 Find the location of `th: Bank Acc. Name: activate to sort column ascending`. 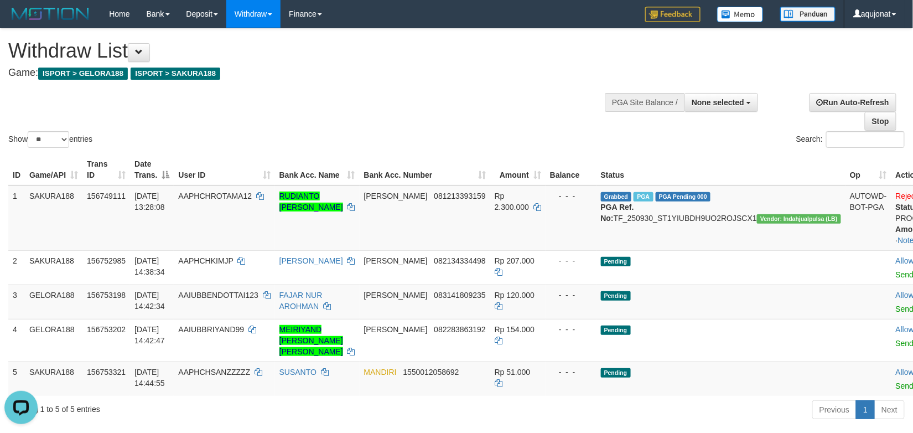

th: Bank Acc. Name: activate to sort column ascending is located at coordinates (317, 169).